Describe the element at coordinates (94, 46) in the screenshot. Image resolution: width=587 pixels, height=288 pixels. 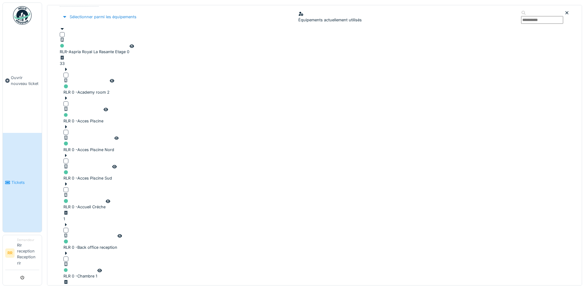
I see `div: RLR-Aspria Royal La Rasante Etage 0` at that location.